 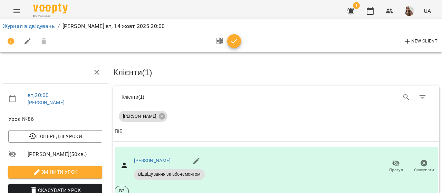 What do you see at coordinates (427, 11) in the screenshot?
I see `span: UA` at bounding box center [427, 11].